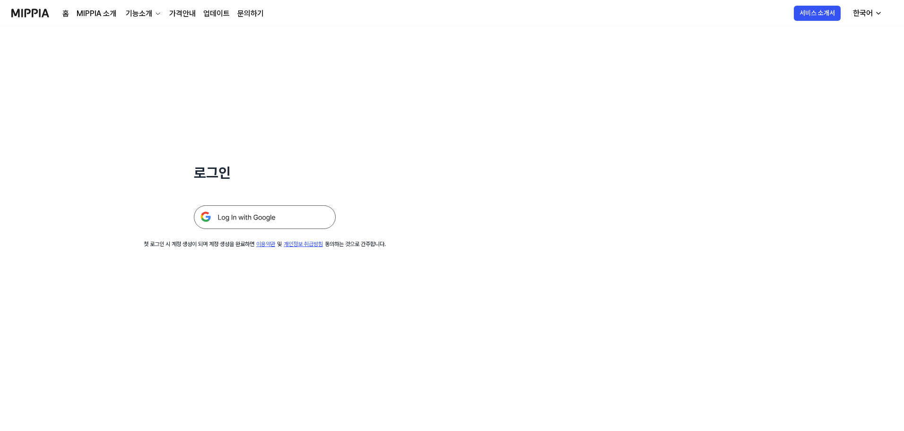 The height and width of the screenshot is (431, 904). Describe the element at coordinates (265, 244) in the screenshot. I see `div: 첫 로그인 시 계정 생성이 되며 계정 생성을 완료하면 및 동의하는 것으로 간주합니다.` at that location.